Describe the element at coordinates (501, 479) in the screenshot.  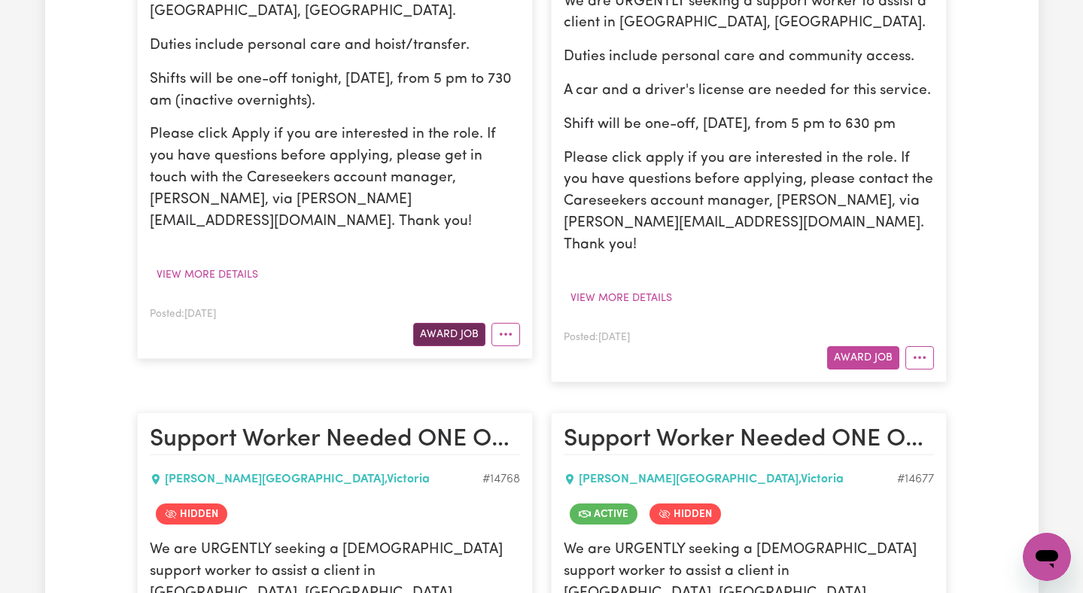
I see `div: Job ID #14768` at that location.